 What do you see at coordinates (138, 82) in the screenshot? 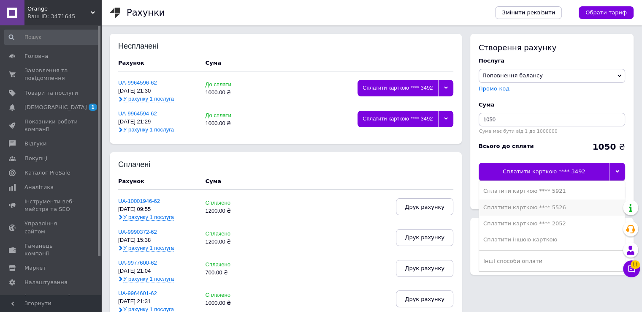
I see `a: UA-9964596-62` at bounding box center [138, 82].